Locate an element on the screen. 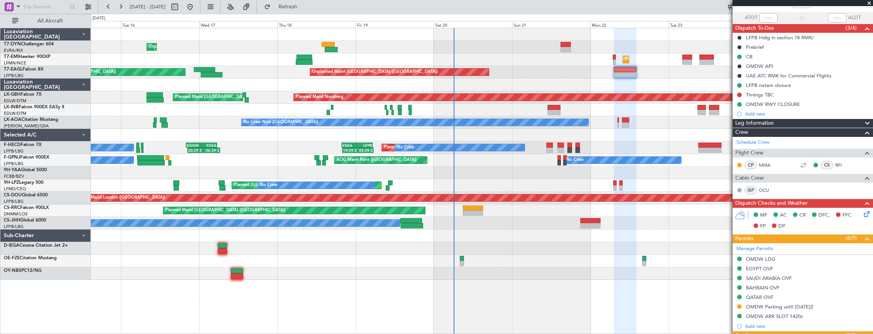  div: Wed 17 is located at coordinates (238, 24).